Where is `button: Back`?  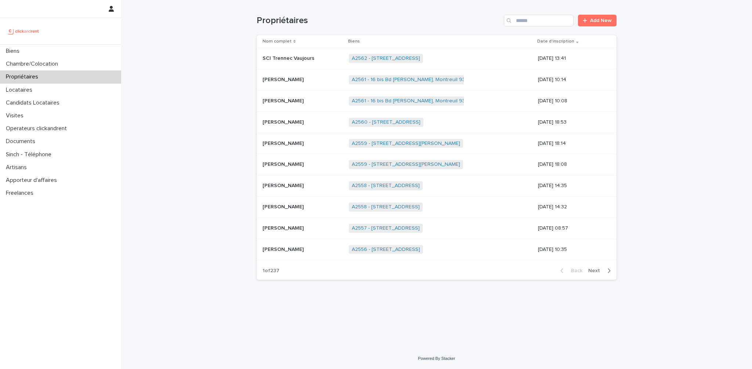
button: Back is located at coordinates (570, 271).